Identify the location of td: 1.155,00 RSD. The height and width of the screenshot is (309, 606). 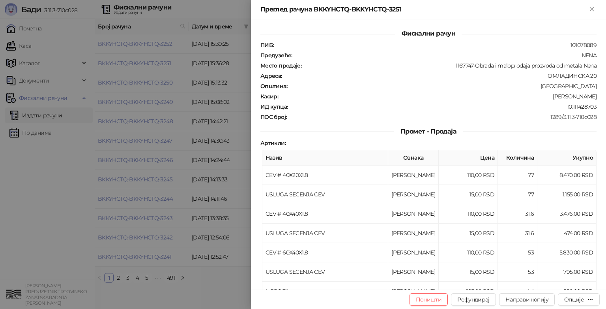
(567, 194).